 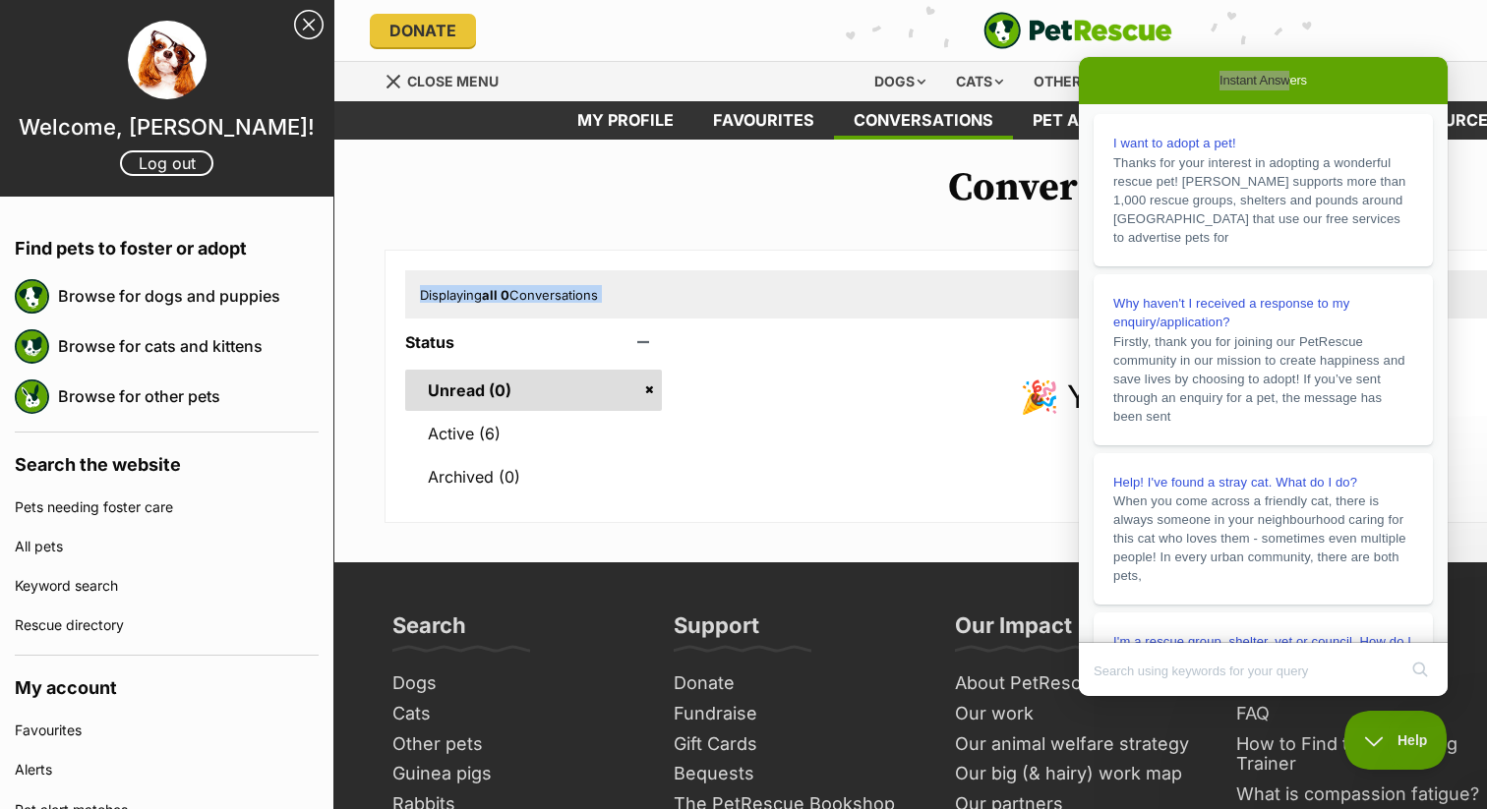 What do you see at coordinates (900, 82) in the screenshot?
I see `div: Dogs` at bounding box center [900, 82].